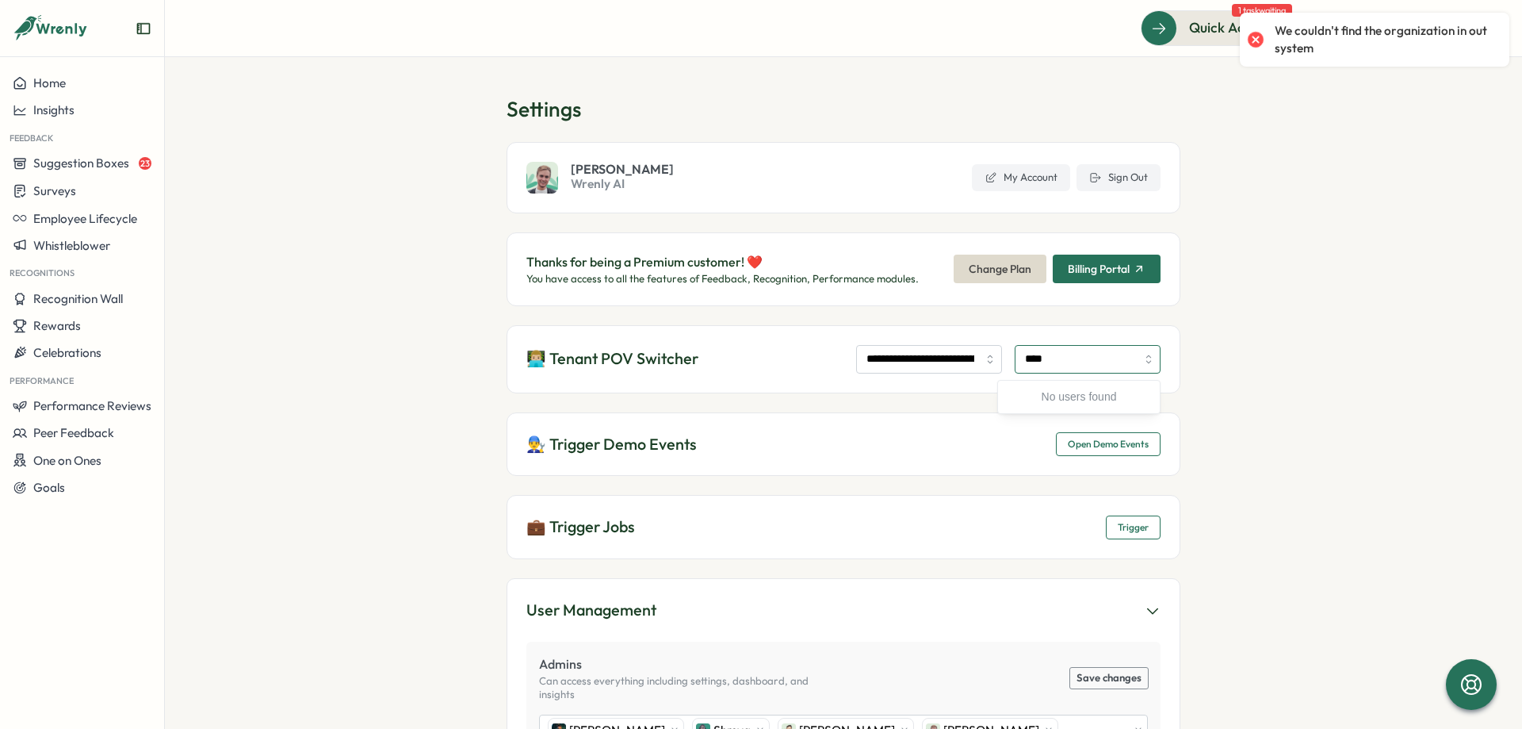  Describe the element at coordinates (580, 526) in the screenshot. I see `p: 💼 Trigger Jobs` at that location.